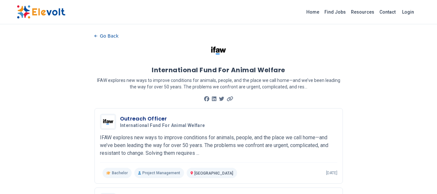  What do you see at coordinates (408, 12) in the screenshot?
I see `a: Login` at bounding box center [408, 12].